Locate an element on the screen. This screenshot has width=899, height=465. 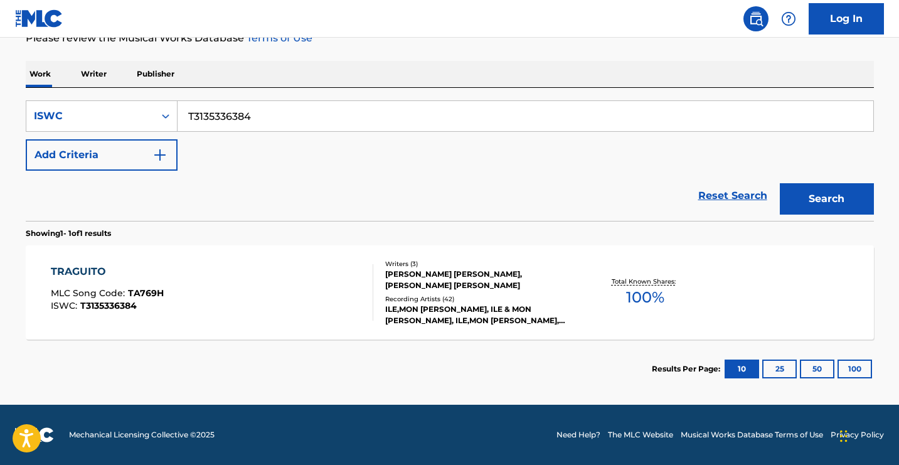
a: Musical Works Database Terms of Use is located at coordinates (751, 435).